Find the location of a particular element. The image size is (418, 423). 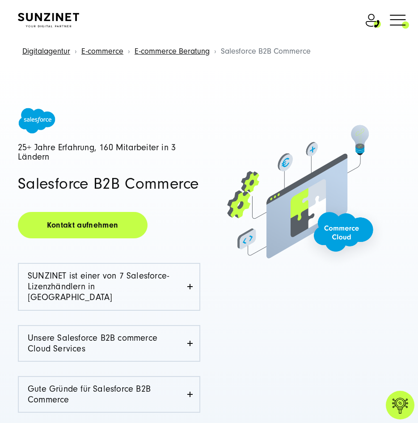

img: salesforce b2b commerce implementierung agentur - salesforce b2b commerce agentur SUNZINET is located at coordinates (301, 199).